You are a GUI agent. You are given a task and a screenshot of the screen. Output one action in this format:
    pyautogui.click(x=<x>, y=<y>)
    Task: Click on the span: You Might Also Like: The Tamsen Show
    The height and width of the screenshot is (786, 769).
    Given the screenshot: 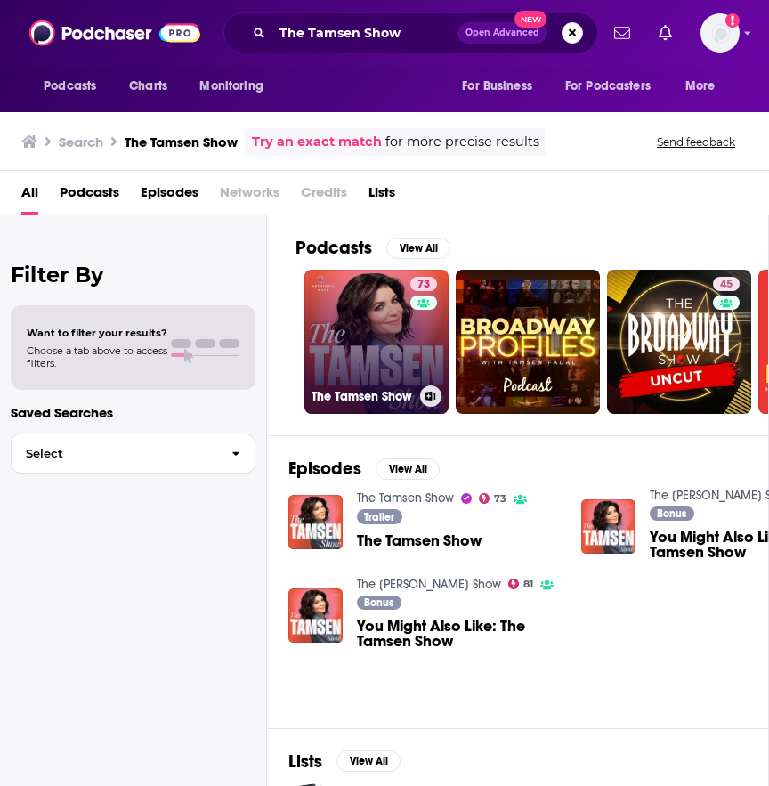 What is the action you would take?
    pyautogui.click(x=459, y=634)
    